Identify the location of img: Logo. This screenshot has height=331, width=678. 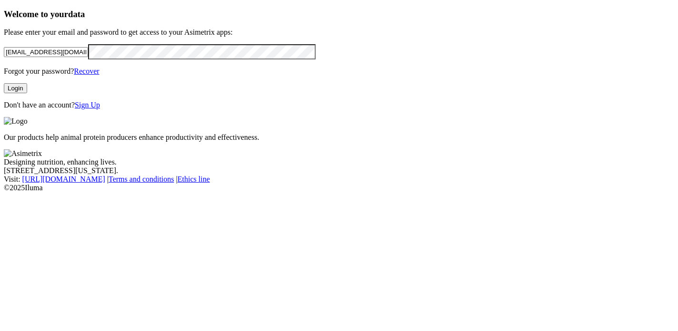
(16, 121).